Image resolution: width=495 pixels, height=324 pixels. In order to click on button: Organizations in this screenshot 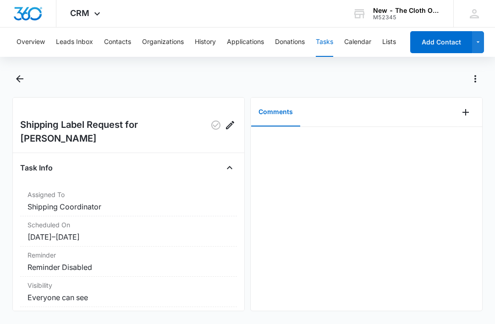, I will do `click(163, 42)`.